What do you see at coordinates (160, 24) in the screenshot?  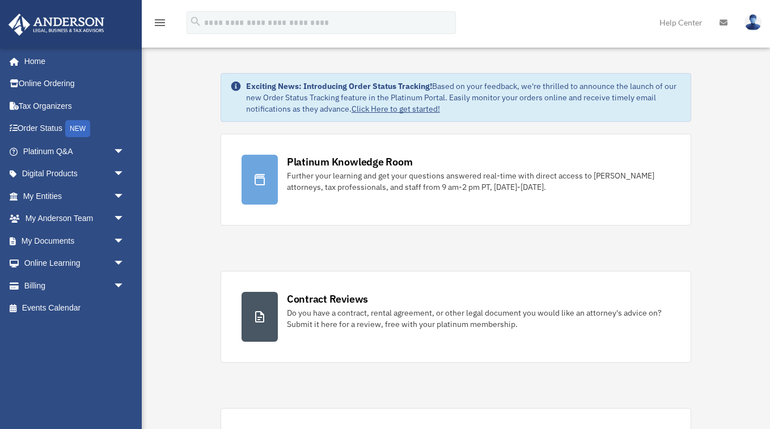 I see `a: menu` at bounding box center [160, 24].